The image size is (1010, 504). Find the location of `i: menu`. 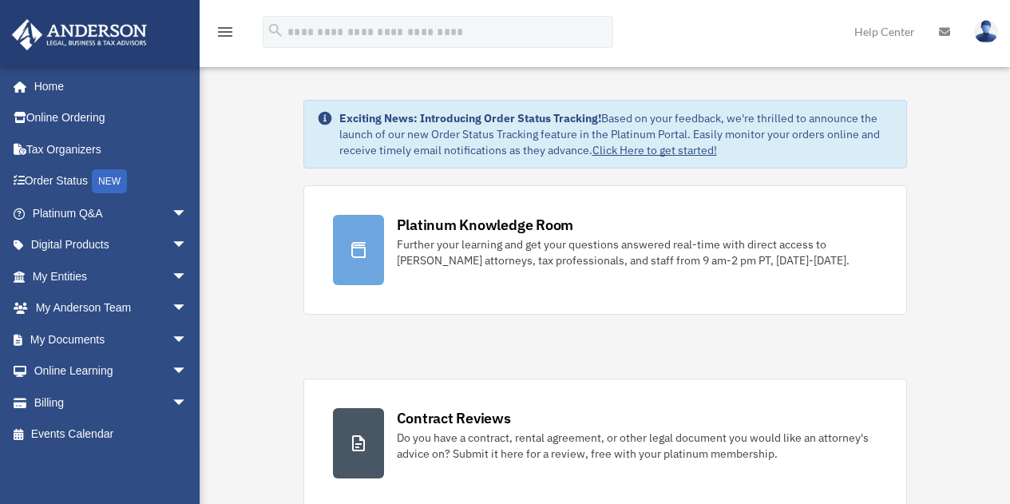

i: menu is located at coordinates (225, 32).